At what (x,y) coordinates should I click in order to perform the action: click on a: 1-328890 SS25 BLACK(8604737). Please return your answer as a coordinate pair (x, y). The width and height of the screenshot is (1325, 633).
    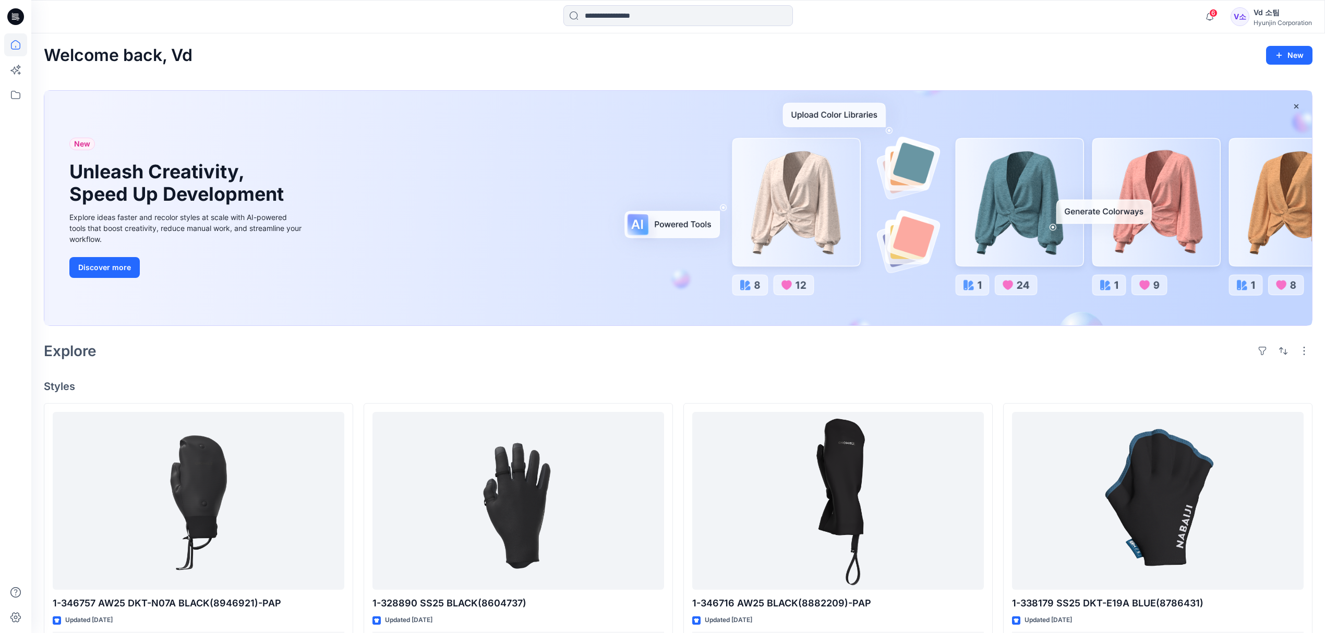
    Looking at the image, I should click on (518, 501).